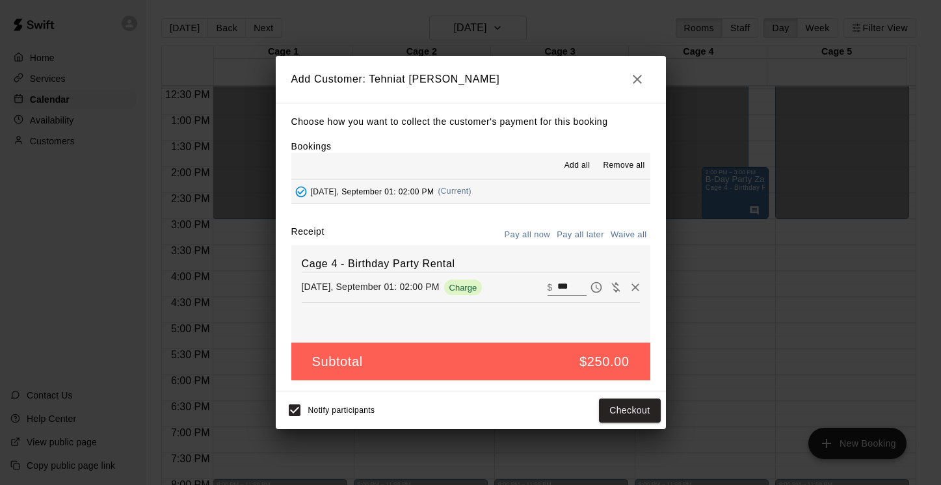  Describe the element at coordinates (338, 362) in the screenshot. I see `h5: Subtotal` at that location.